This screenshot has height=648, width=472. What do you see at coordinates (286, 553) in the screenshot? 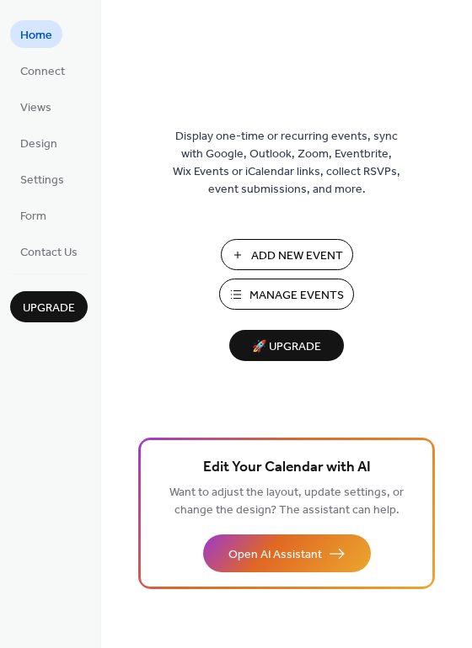
I see `button: Open AI Assistant` at bounding box center [286, 553].